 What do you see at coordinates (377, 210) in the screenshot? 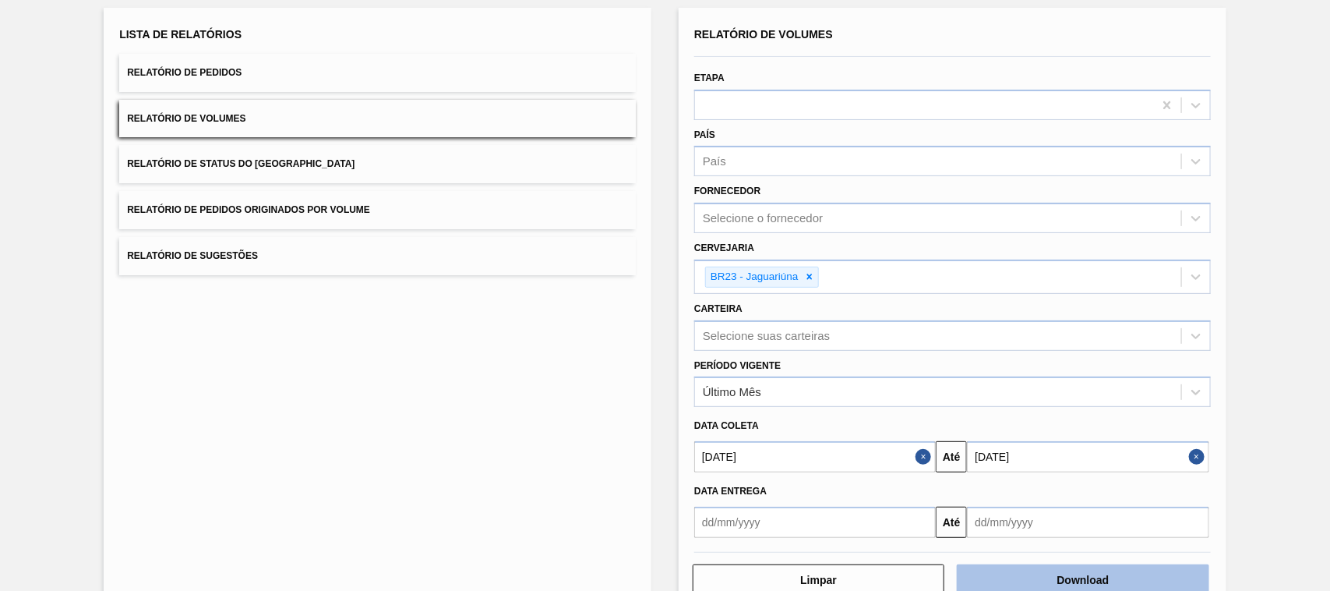
I see `button: Relatório de Pedidos Originados por Volume` at bounding box center [377, 210].